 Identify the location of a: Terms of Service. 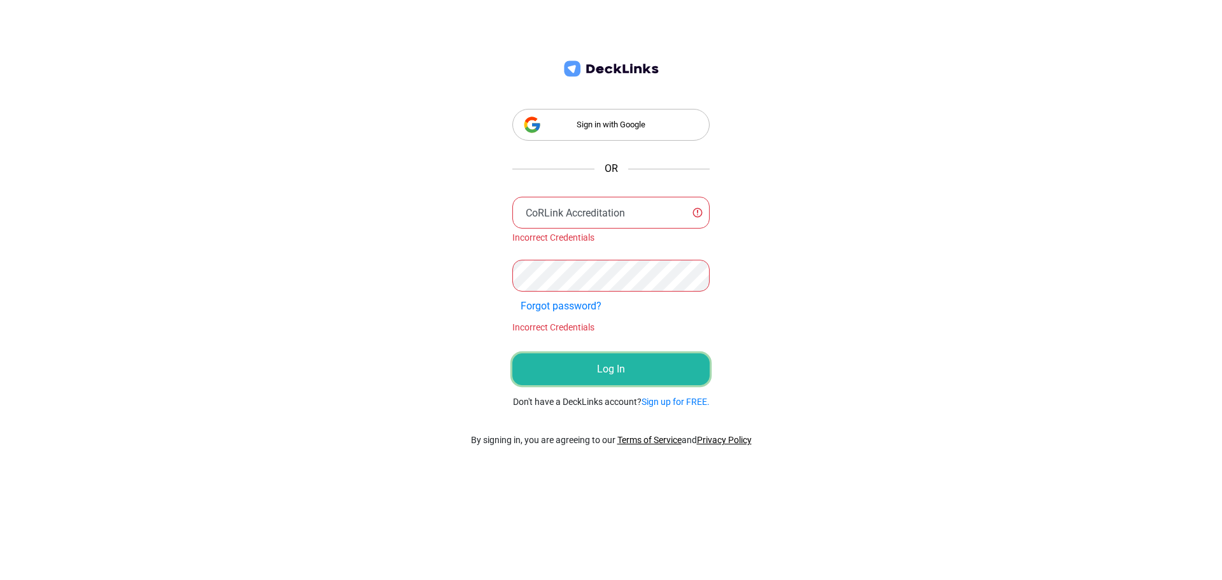
(649, 440).